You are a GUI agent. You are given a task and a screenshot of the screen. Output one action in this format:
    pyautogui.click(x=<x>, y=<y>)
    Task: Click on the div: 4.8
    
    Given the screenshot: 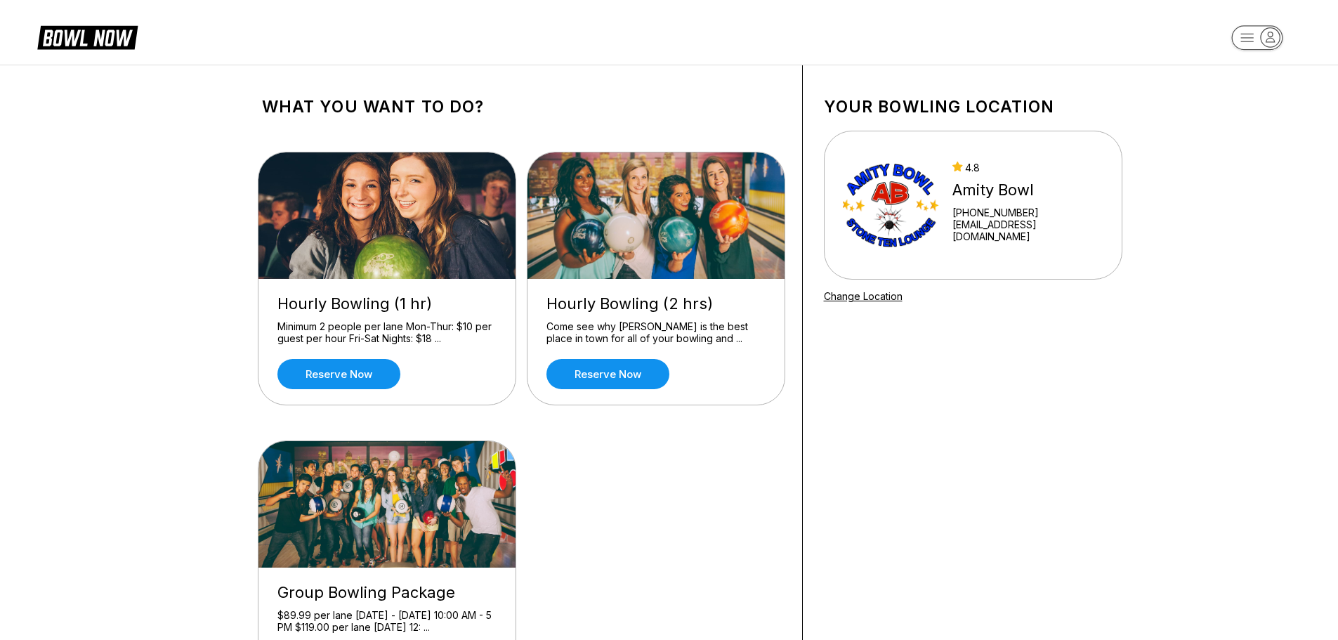 What is the action you would take?
    pyautogui.click(x=1027, y=167)
    